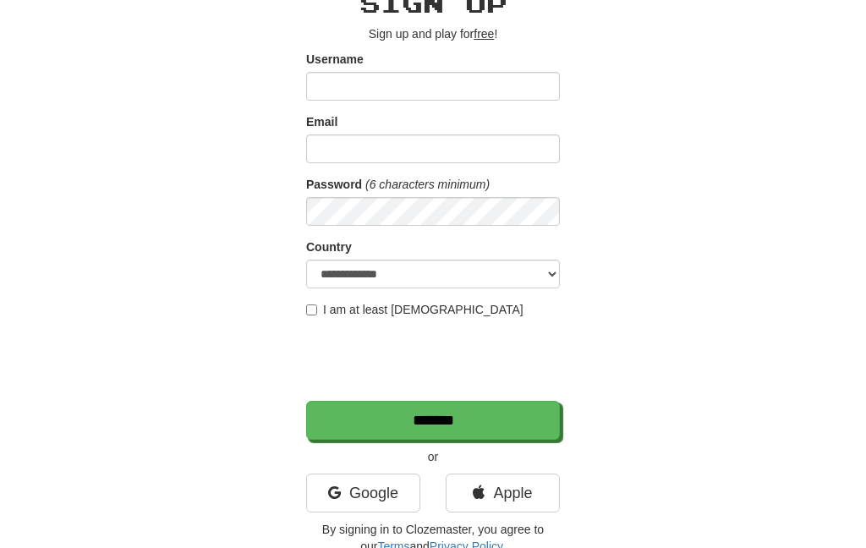 Image resolution: width=866 pixels, height=548 pixels. Describe the element at coordinates (433, 34) in the screenshot. I see `p: Sign up and play for !` at that location.